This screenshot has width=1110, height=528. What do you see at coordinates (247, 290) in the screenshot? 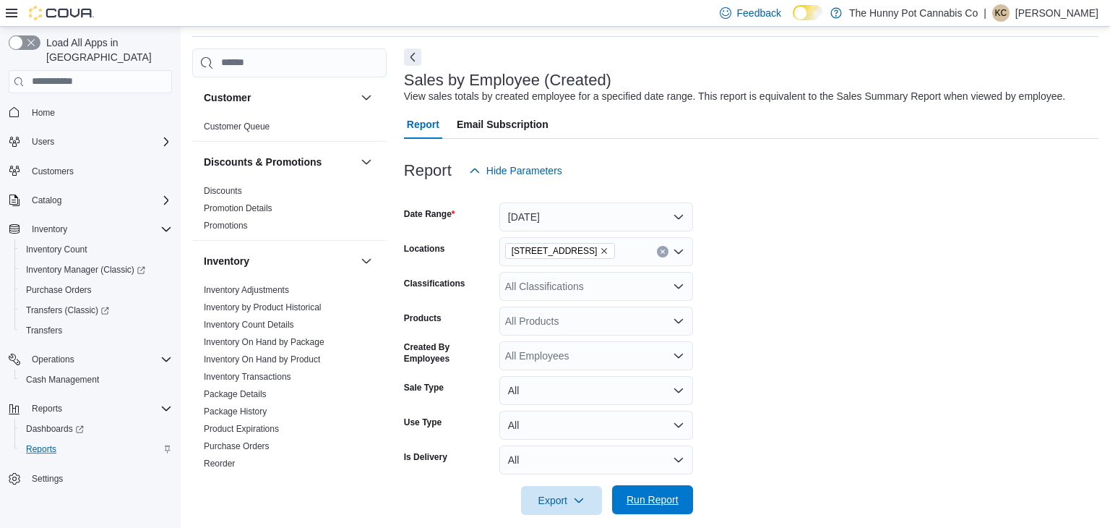
I see `a: Inventory Adjustments` at bounding box center [247, 290].